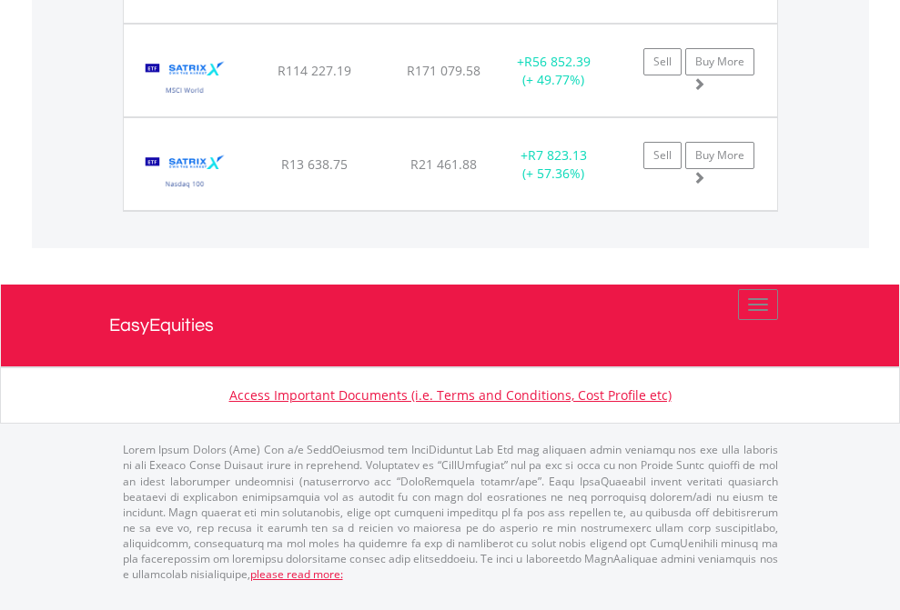 The height and width of the screenshot is (610, 900). Describe the element at coordinates (450, 326) in the screenshot. I see `div: EasyEquities` at that location.